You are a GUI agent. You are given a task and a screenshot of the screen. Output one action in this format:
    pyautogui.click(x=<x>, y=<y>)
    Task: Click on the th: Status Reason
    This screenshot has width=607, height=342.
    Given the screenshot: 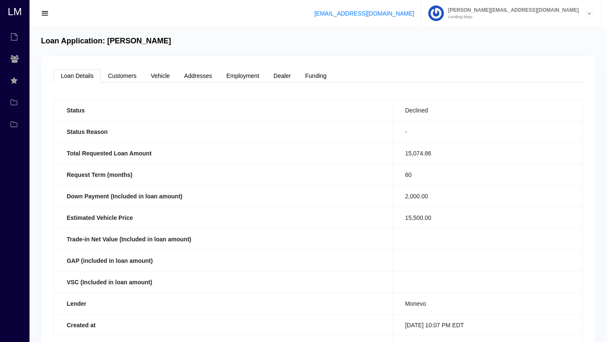 What is the action you would take?
    pyautogui.click(x=223, y=132)
    